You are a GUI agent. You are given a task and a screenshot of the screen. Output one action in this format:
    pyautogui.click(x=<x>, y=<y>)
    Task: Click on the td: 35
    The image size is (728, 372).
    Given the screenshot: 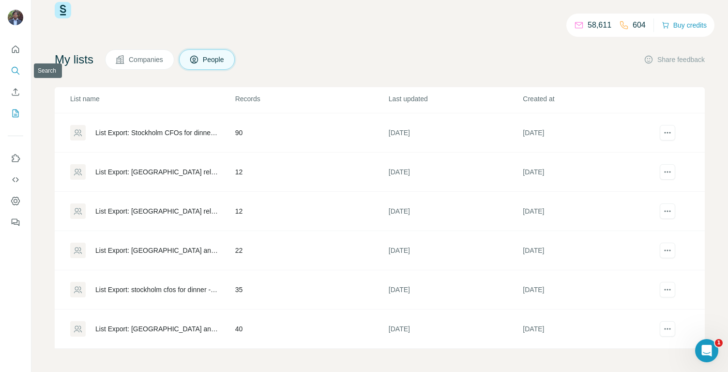 What is the action you would take?
    pyautogui.click(x=311, y=289)
    